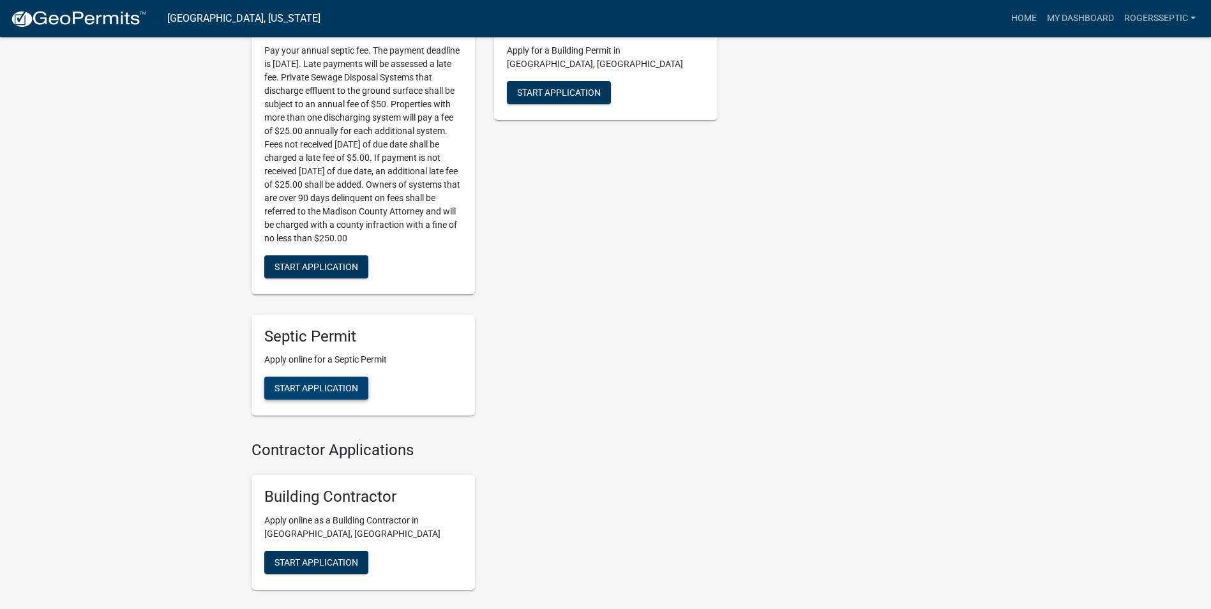 Image resolution: width=1211 pixels, height=609 pixels. I want to click on h4: Contractor Applications, so click(485, 450).